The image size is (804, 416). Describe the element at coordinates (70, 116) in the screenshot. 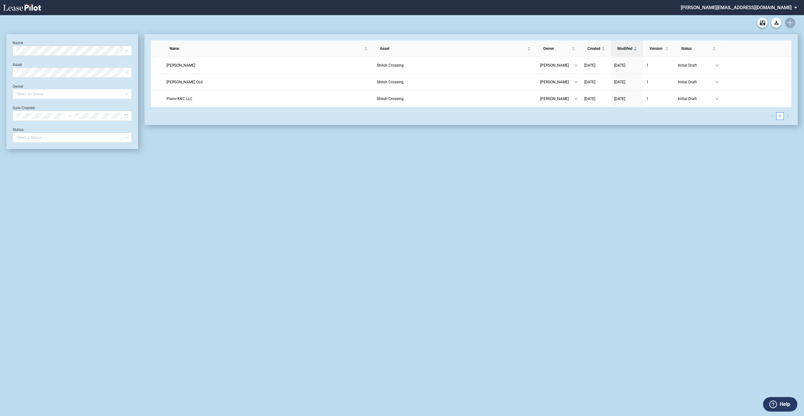

I see `span: to` at that location.